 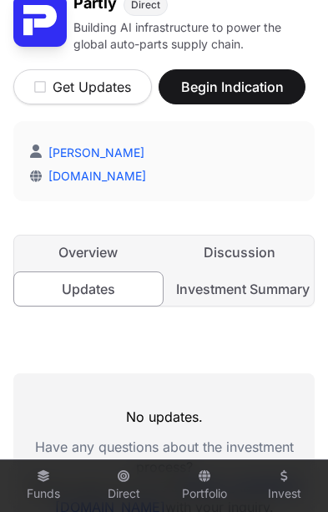 I want to click on button: Get Updates, so click(x=83, y=87).